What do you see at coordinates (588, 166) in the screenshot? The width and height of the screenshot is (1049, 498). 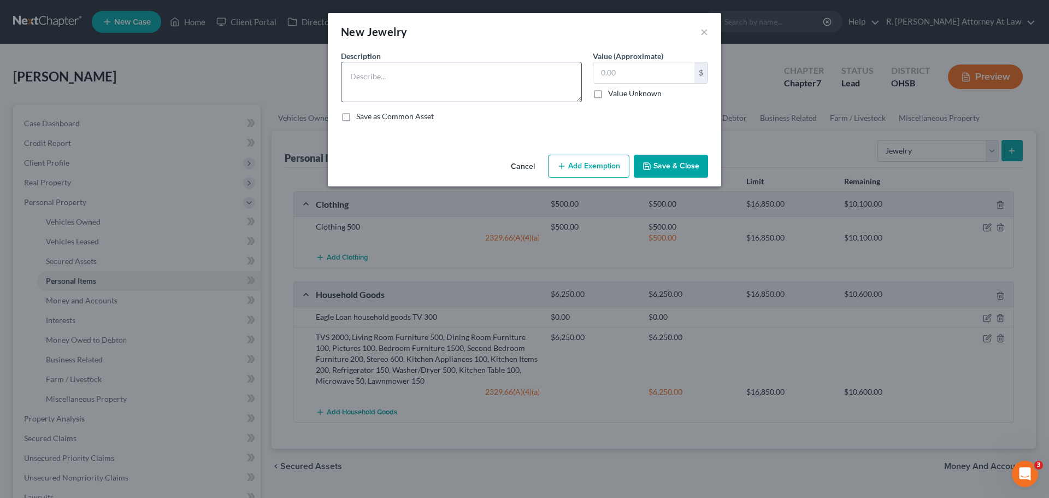 I see `button: Add Exemption` at bounding box center [588, 166].